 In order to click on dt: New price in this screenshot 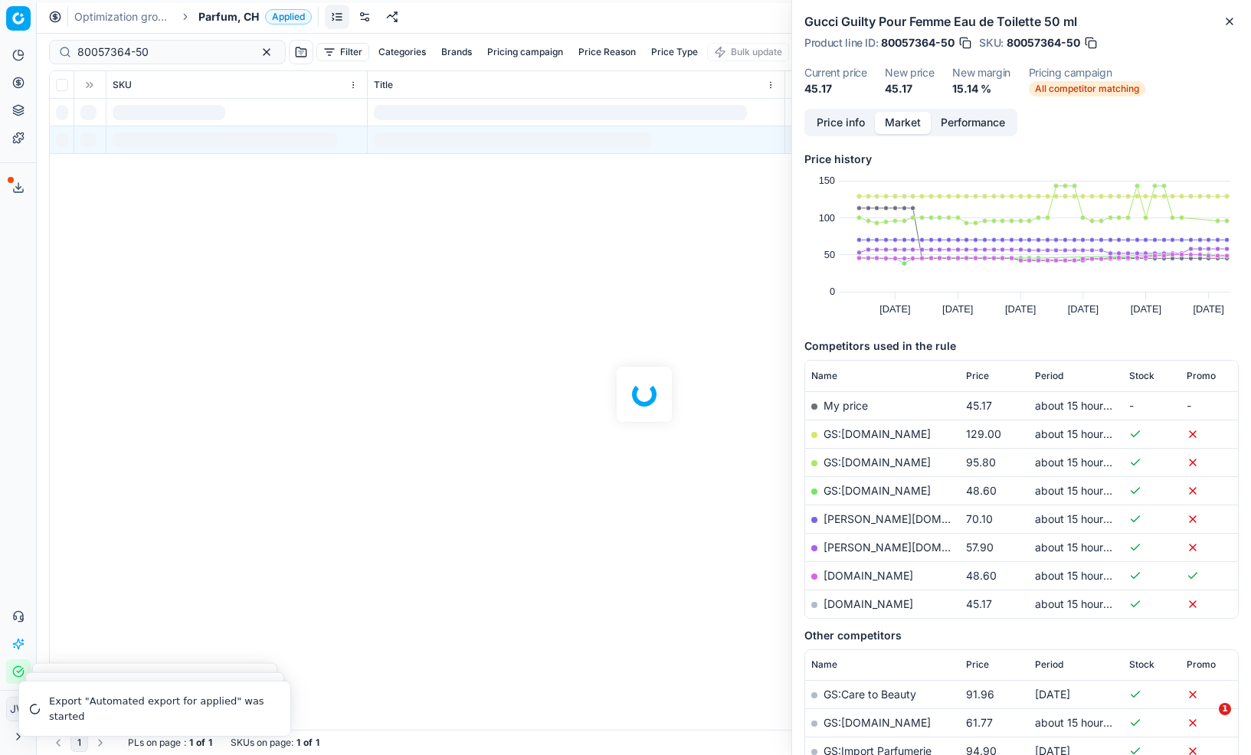, I will do `click(909, 73)`.